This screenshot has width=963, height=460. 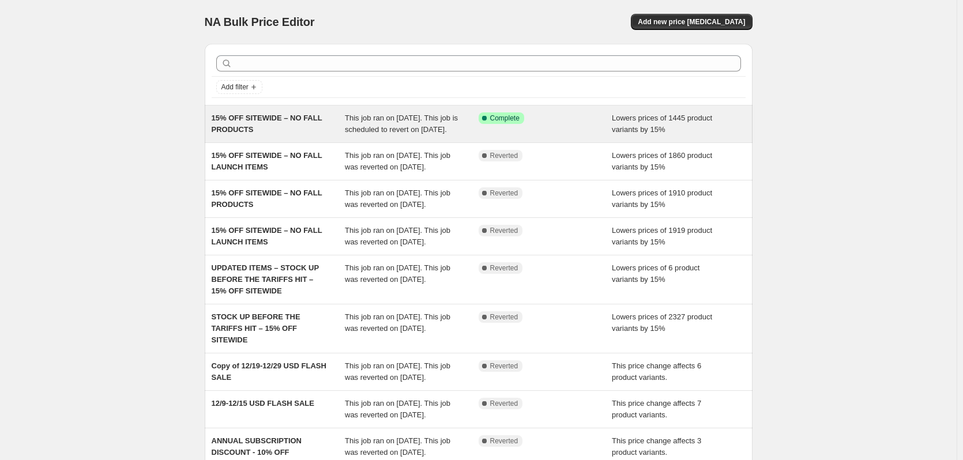 What do you see at coordinates (239, 87) in the screenshot?
I see `button: Add filter` at bounding box center [239, 87].